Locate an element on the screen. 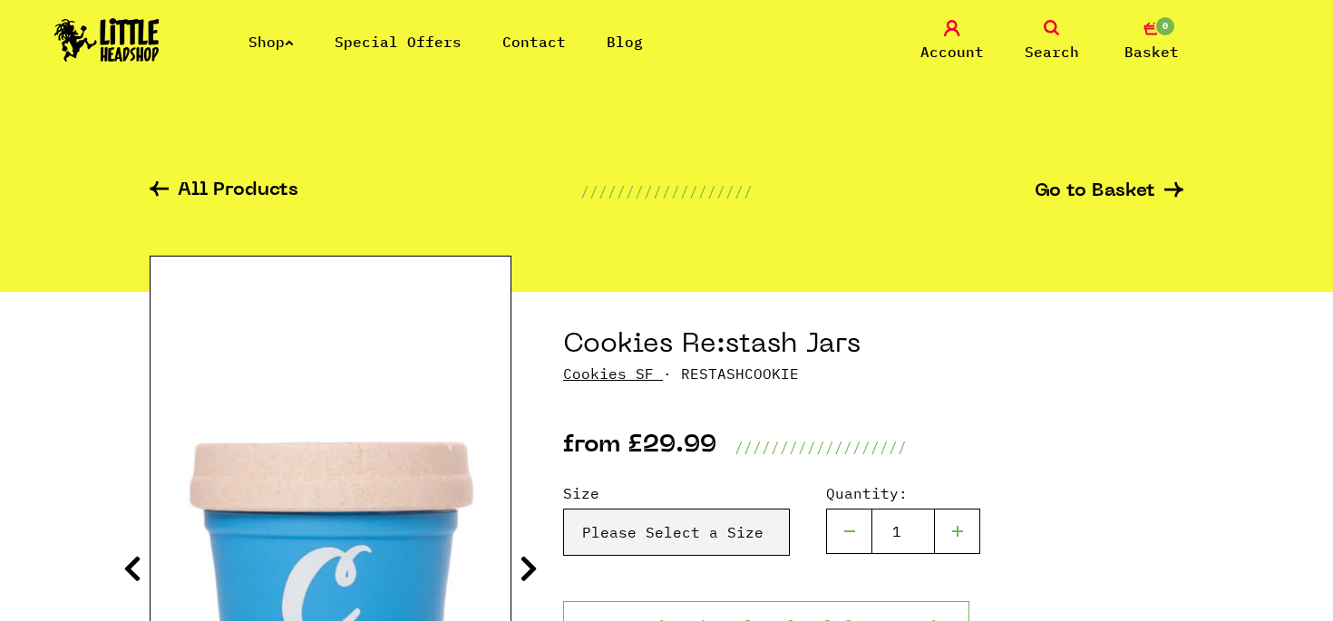 This screenshot has width=1333, height=621. h1: Cookies Re:stash Jars is located at coordinates (873, 345).